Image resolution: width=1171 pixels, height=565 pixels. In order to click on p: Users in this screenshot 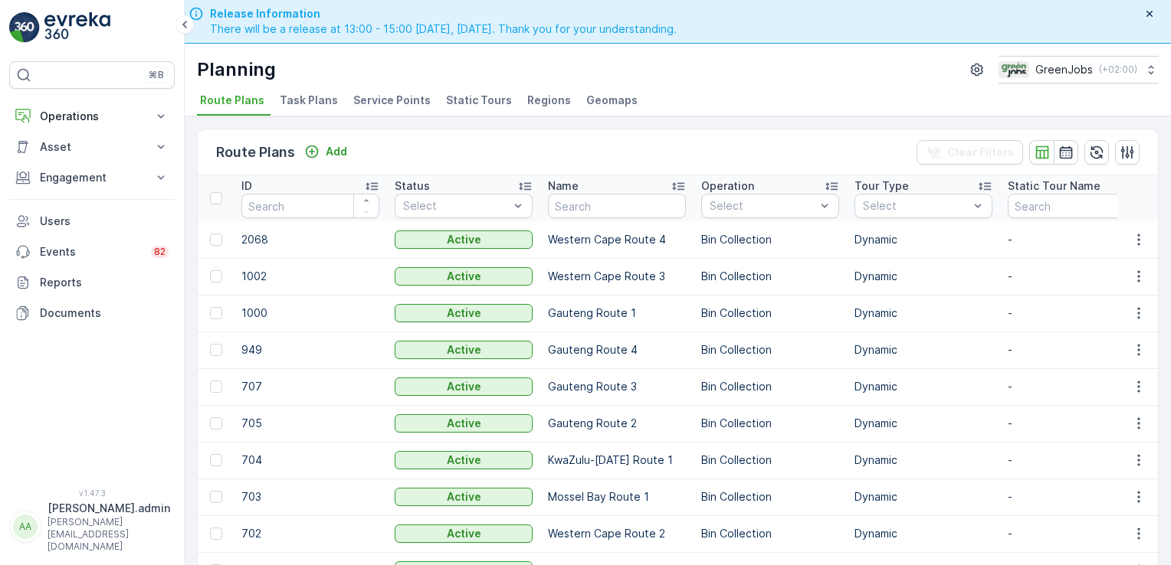, I will do `click(104, 221)`.